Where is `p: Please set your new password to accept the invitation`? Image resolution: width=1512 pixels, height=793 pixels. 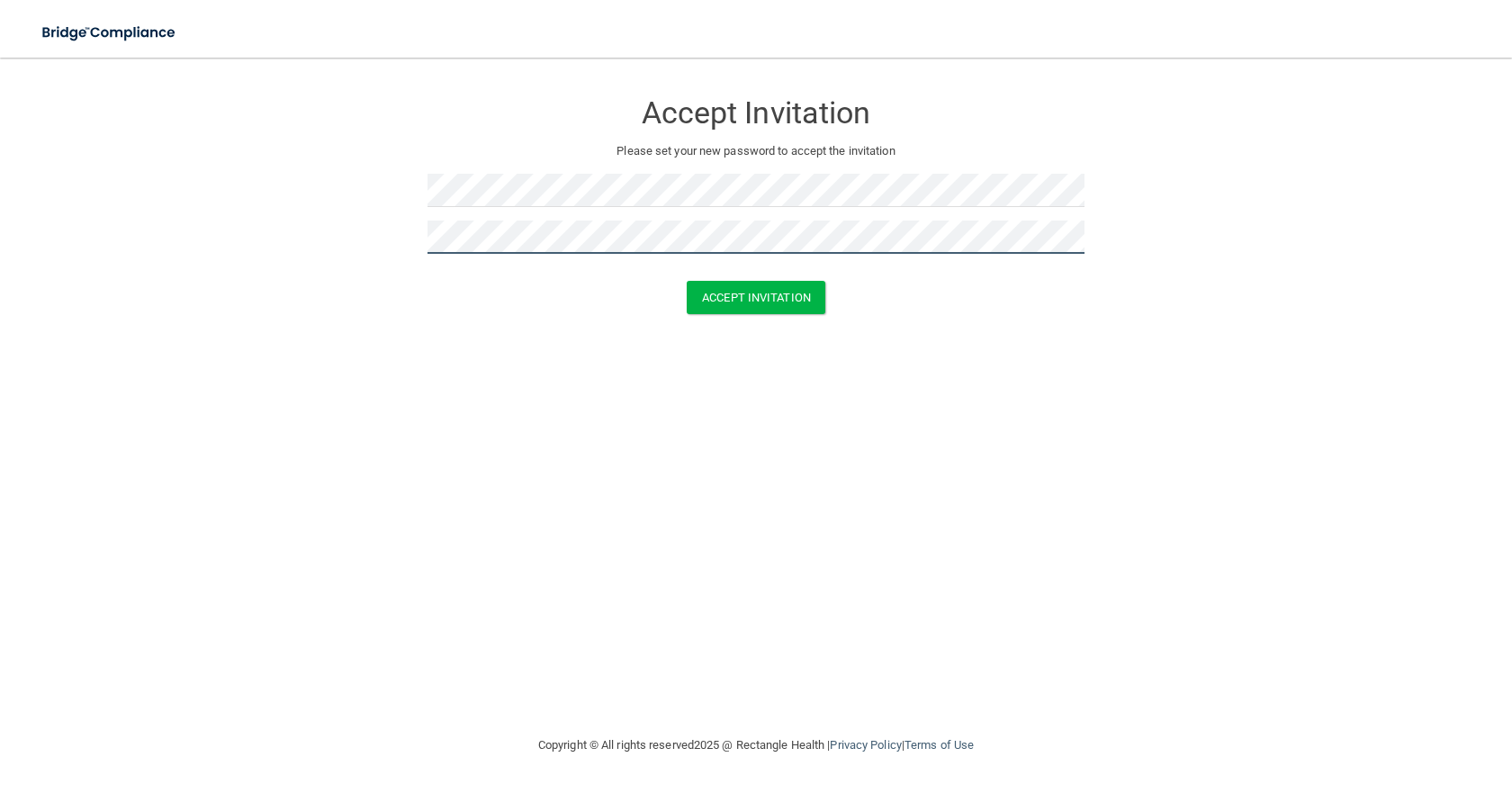
p: Please set your new password to accept the invitation is located at coordinates (756, 151).